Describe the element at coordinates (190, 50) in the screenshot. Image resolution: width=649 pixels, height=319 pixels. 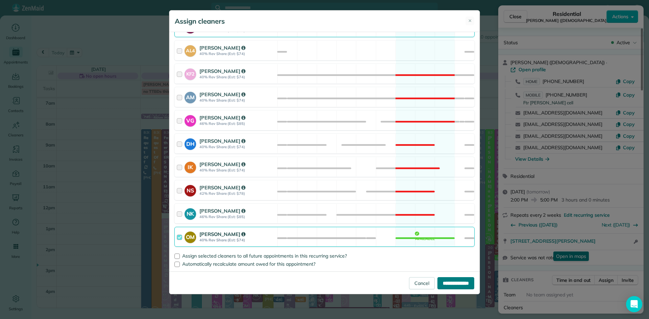
I see `strong: AL4` at that location.